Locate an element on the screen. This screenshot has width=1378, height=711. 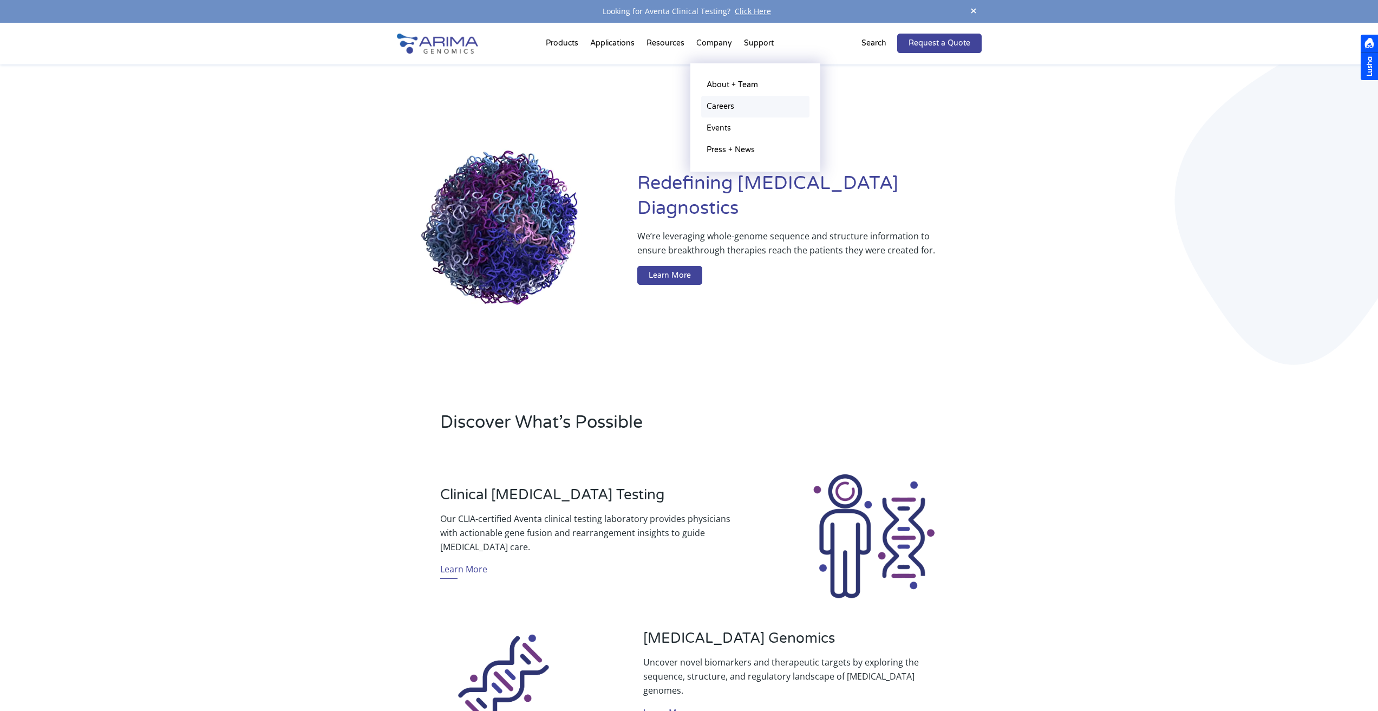
img: Arima-Genomics-logo is located at coordinates (438, 43).